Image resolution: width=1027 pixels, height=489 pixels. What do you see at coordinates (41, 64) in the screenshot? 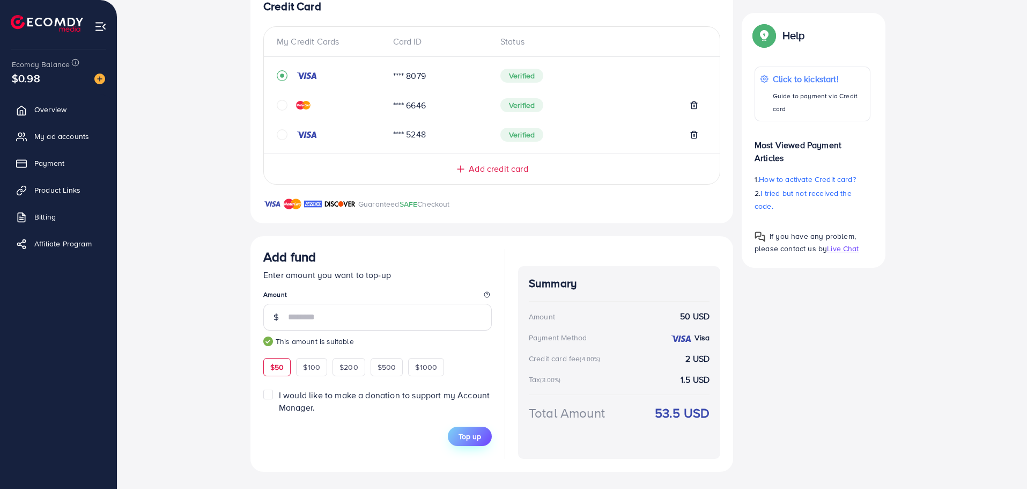
I see `span: Ecomdy Balance` at bounding box center [41, 64].